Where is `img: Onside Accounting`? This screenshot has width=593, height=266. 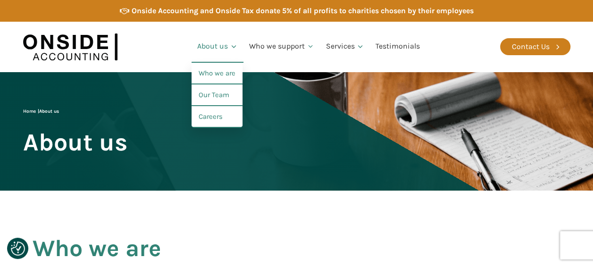 img: Onside Accounting is located at coordinates (70, 47).